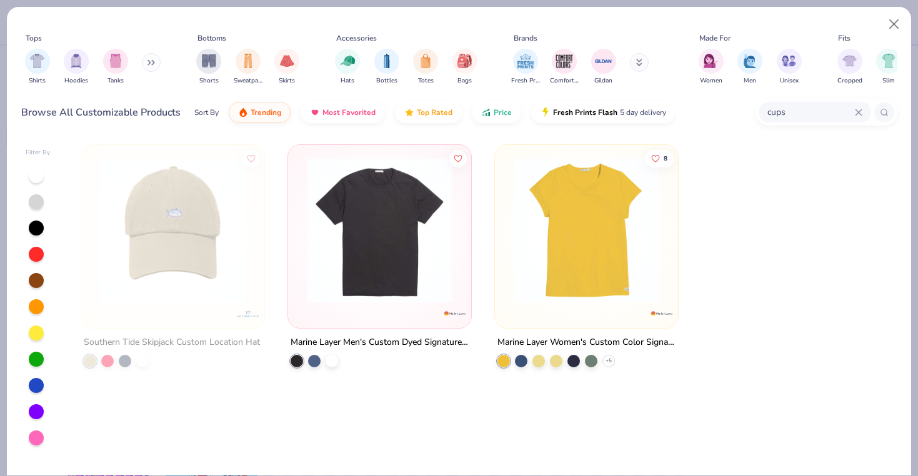 The height and width of the screenshot is (476, 918). I want to click on button: Trending, so click(259, 112).